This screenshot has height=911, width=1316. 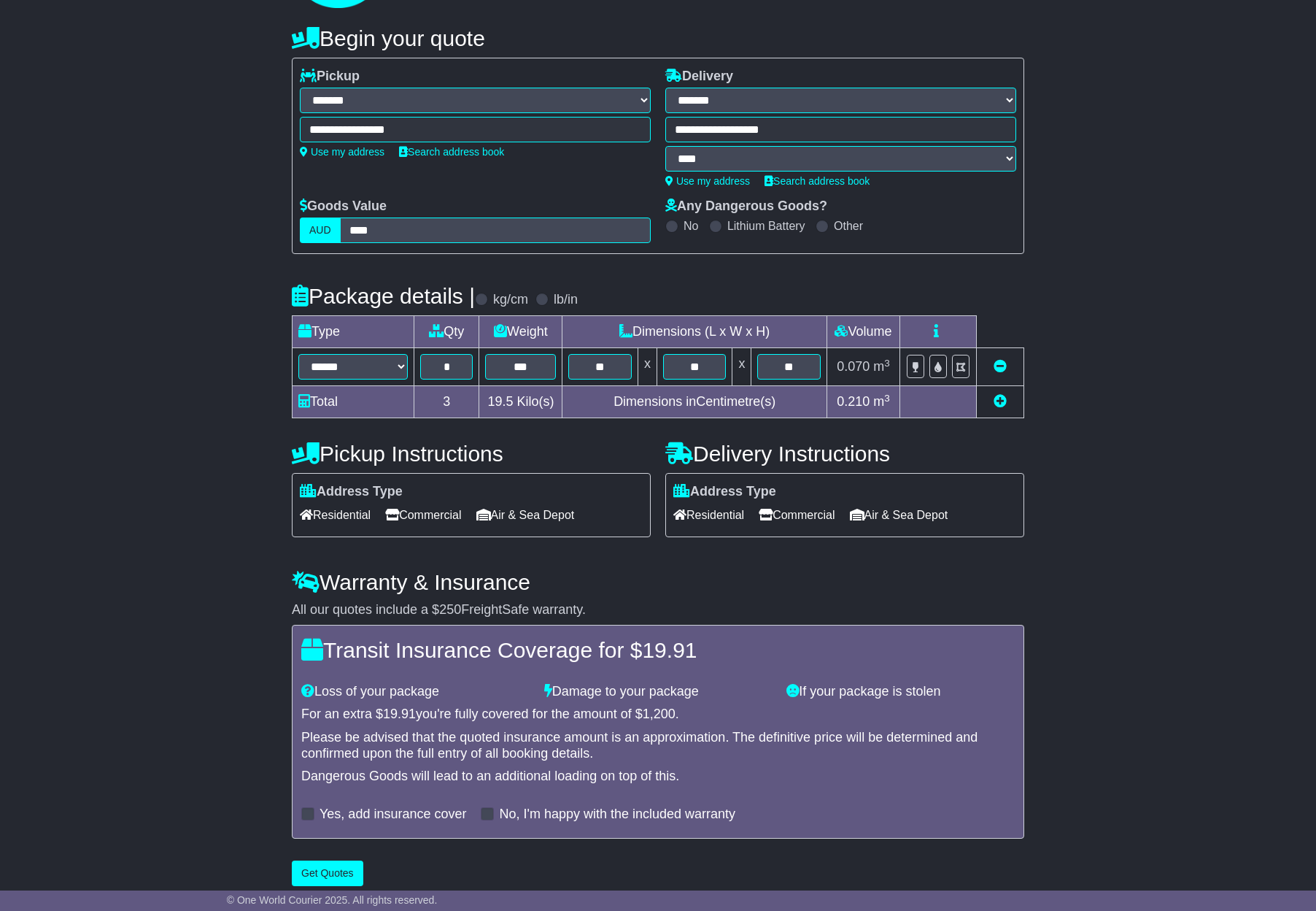 I want to click on h4: Package details |, so click(x=383, y=295).